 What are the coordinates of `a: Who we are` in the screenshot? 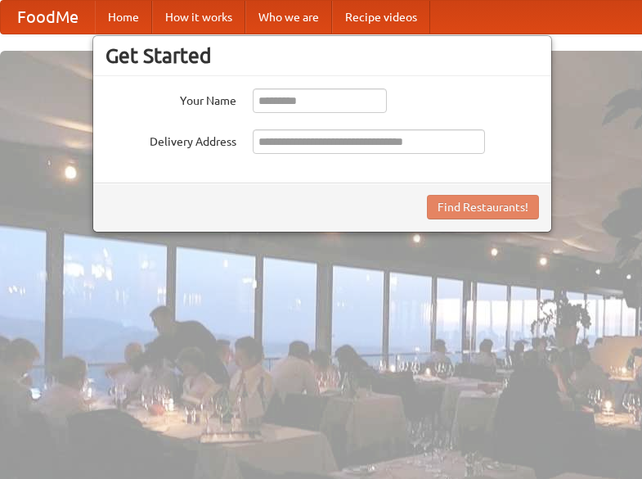 It's located at (289, 17).